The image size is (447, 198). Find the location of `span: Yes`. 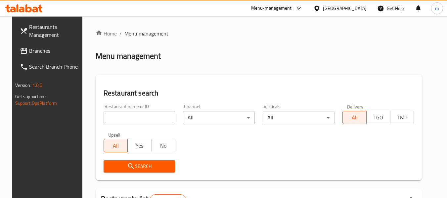

span: Yes is located at coordinates (140, 145).